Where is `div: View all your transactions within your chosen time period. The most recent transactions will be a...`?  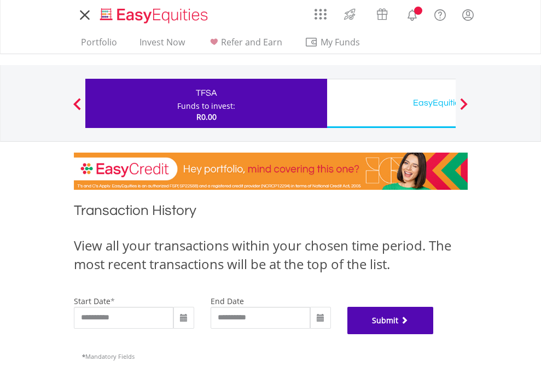
div: View all your transactions within your chosen time period. The most recent transactions will be a... is located at coordinates (271, 255).